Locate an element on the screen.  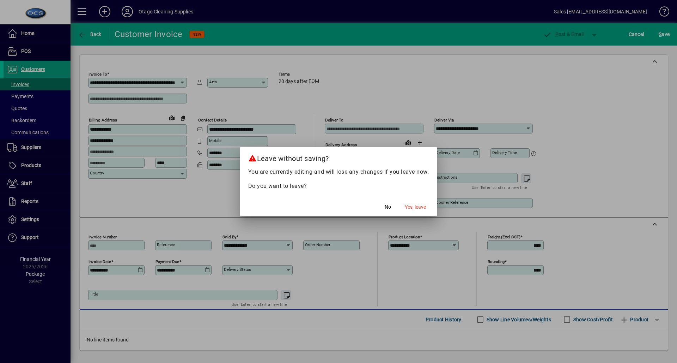
button: No is located at coordinates (388, 207).